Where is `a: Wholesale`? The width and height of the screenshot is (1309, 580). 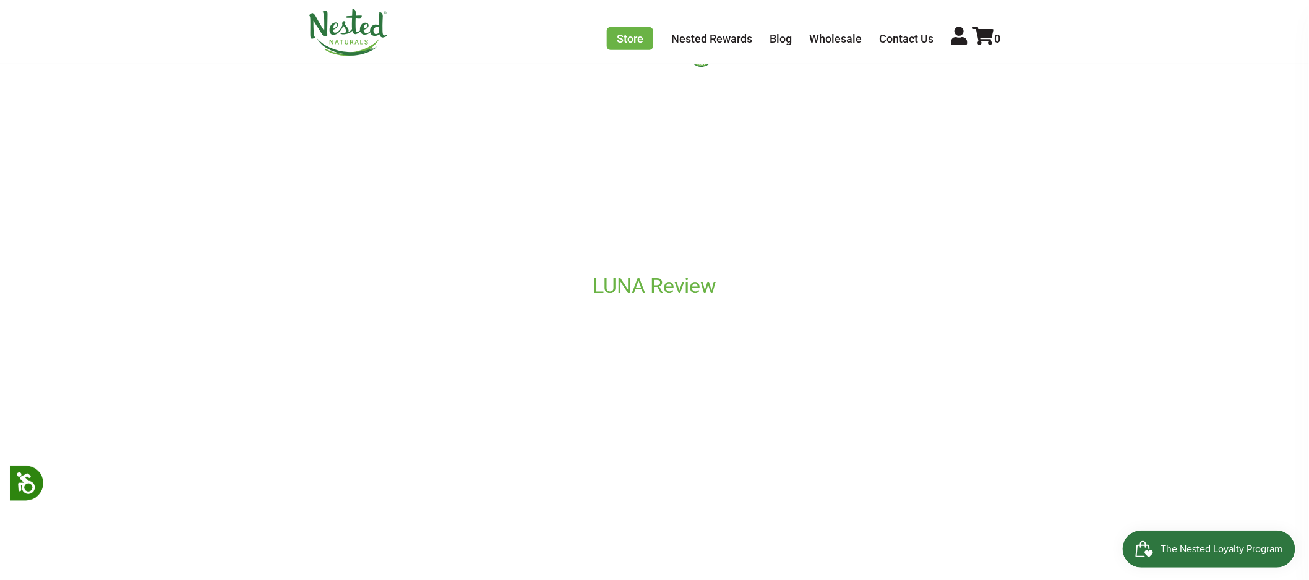
a: Wholesale is located at coordinates (835, 38).